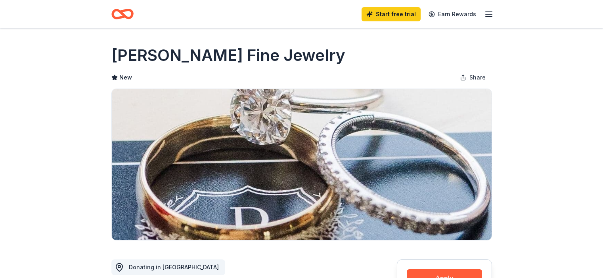  What do you see at coordinates (126, 78) in the screenshot?
I see `span: New` at bounding box center [126, 78].